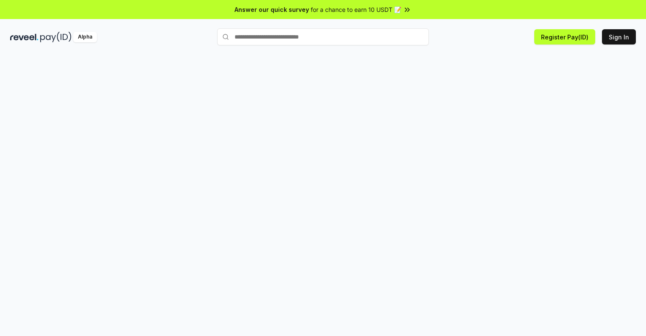  I want to click on img: reveel_dark, so click(24, 37).